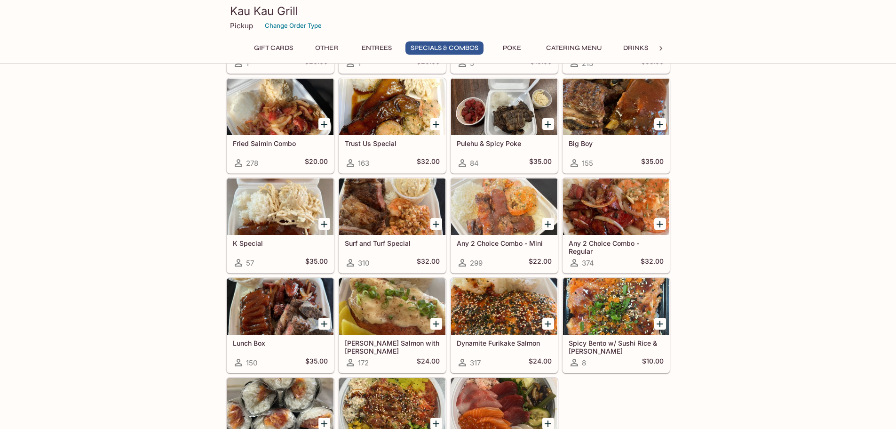 Image resolution: width=896 pixels, height=429 pixels. What do you see at coordinates (588, 262) in the screenshot?
I see `span: 374` at bounding box center [588, 262].